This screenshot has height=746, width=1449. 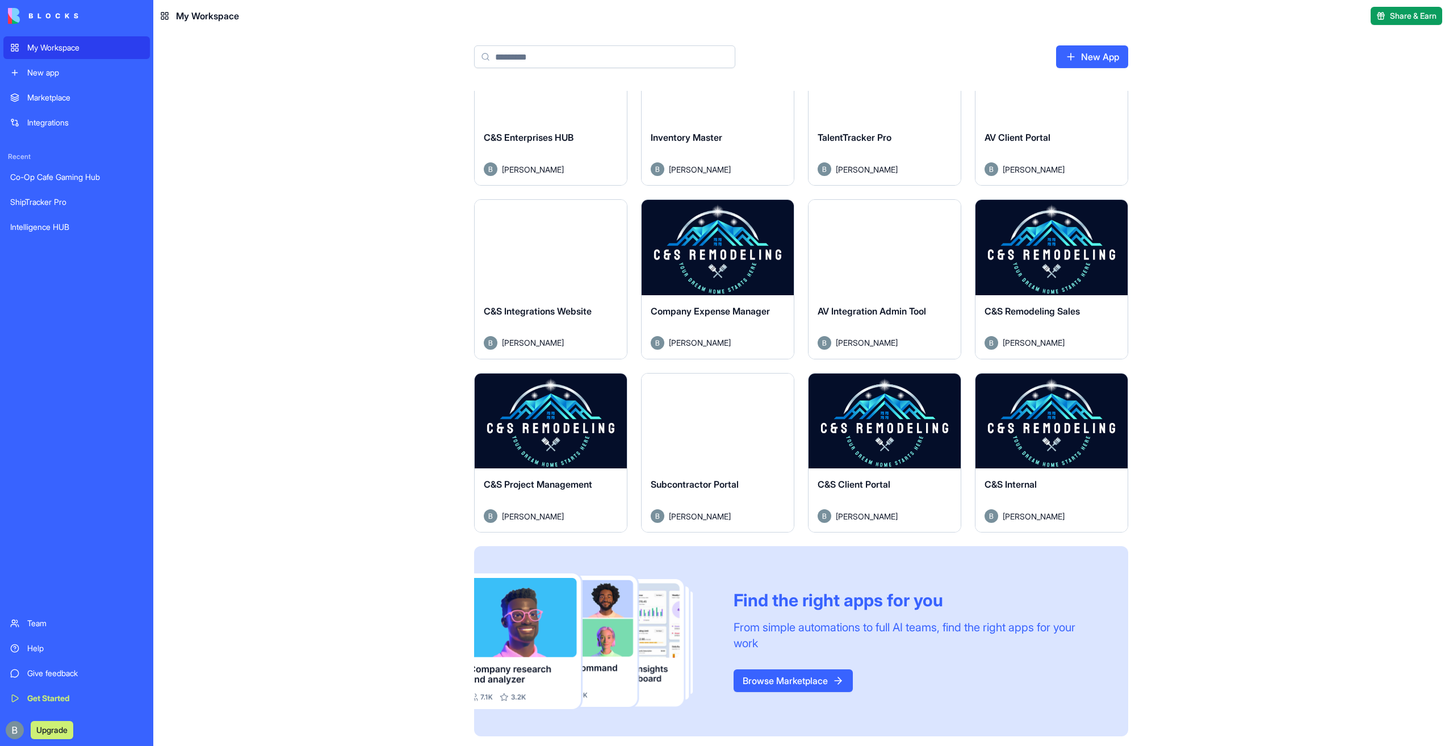 I want to click on div: Get Started, so click(x=85, y=698).